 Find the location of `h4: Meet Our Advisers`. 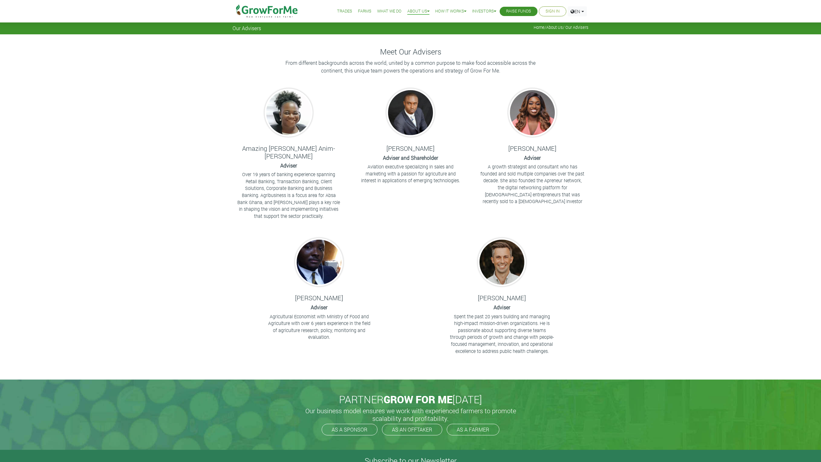

h4: Meet Our Advisers is located at coordinates (410, 52).